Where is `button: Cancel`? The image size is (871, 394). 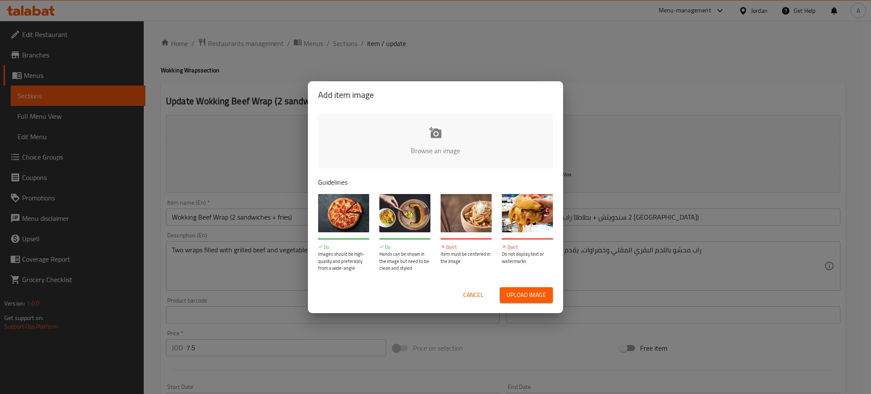 button: Cancel is located at coordinates (473, 295).